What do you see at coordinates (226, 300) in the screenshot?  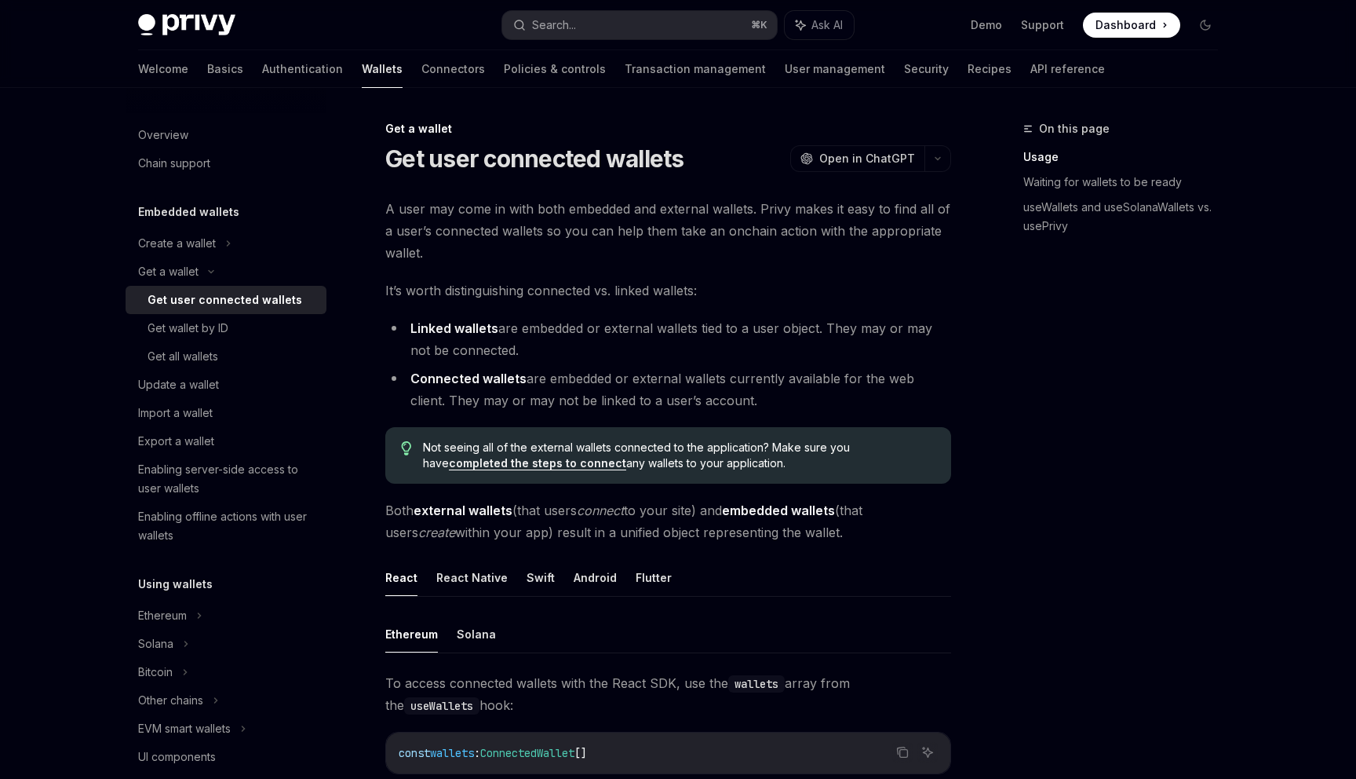 I see `a: Get user connected wallets` at bounding box center [226, 300].